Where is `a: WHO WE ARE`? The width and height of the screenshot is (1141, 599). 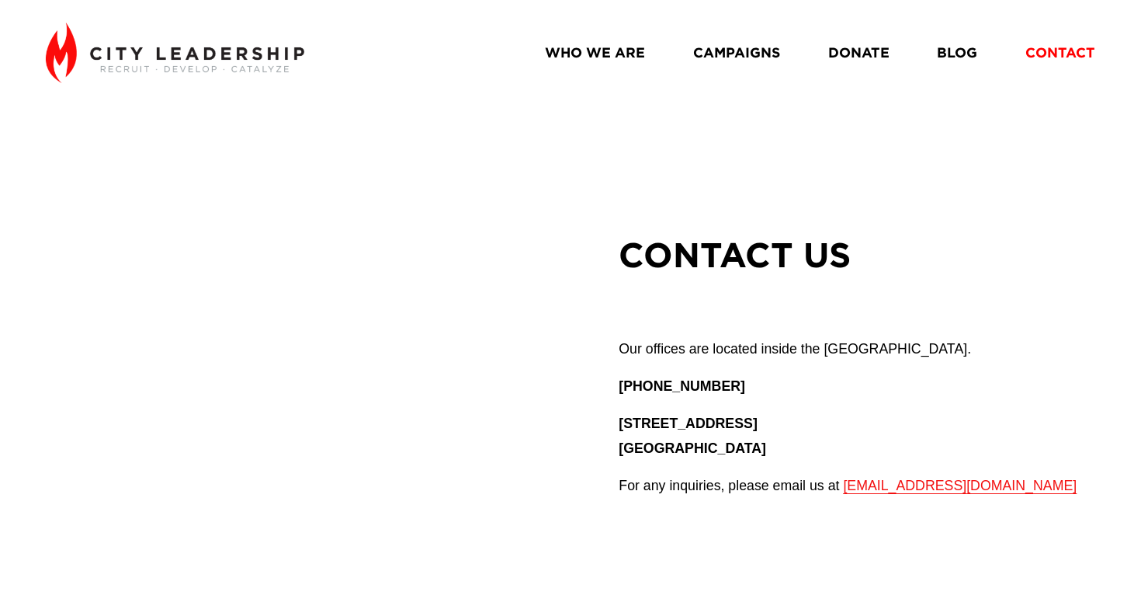
a: WHO WE ARE is located at coordinates (595, 54).